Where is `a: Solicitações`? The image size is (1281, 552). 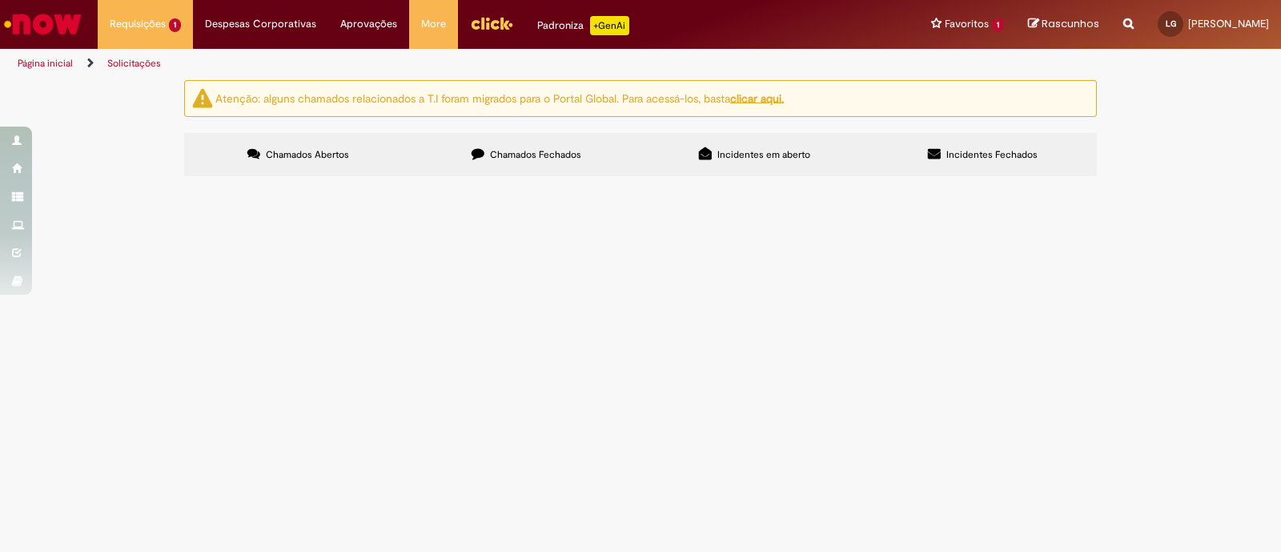 a: Solicitações is located at coordinates (134, 63).